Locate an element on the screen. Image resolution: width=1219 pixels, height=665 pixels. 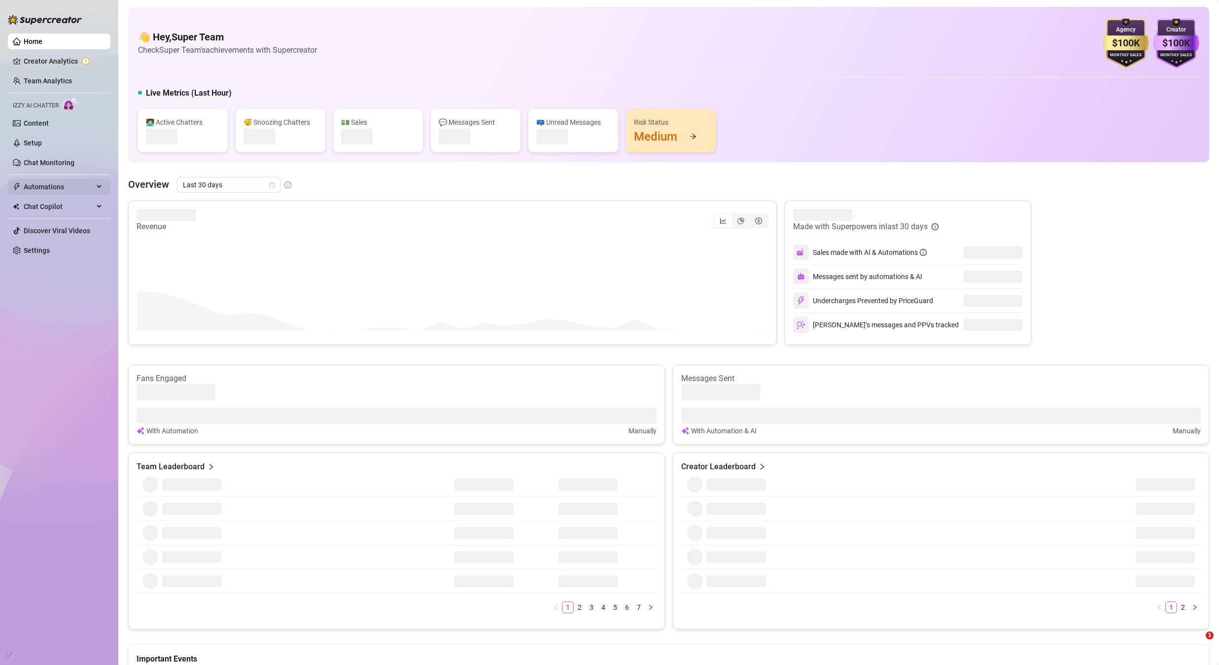
span: arrow-right is located at coordinates (693, 137).